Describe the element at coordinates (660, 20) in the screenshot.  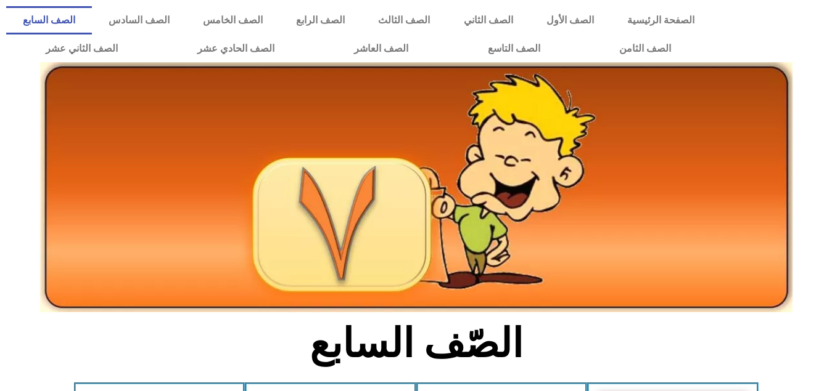
I see `a: الصفحة الرئيسية` at that location.